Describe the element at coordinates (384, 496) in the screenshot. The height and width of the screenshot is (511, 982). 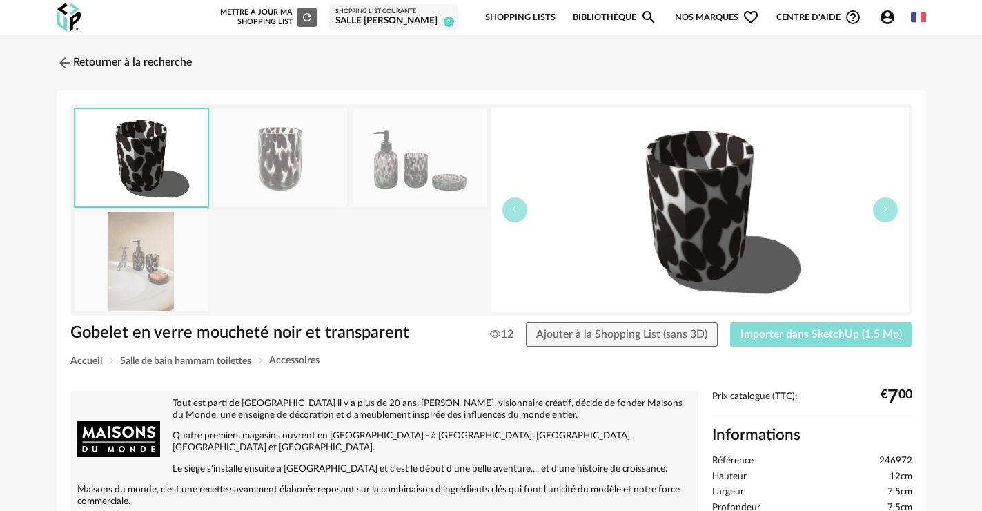
I see `p: Maisons du monde, c'est une recette savamment élaborée reposant sur la combinaison d'ingrédients ...` at that location.